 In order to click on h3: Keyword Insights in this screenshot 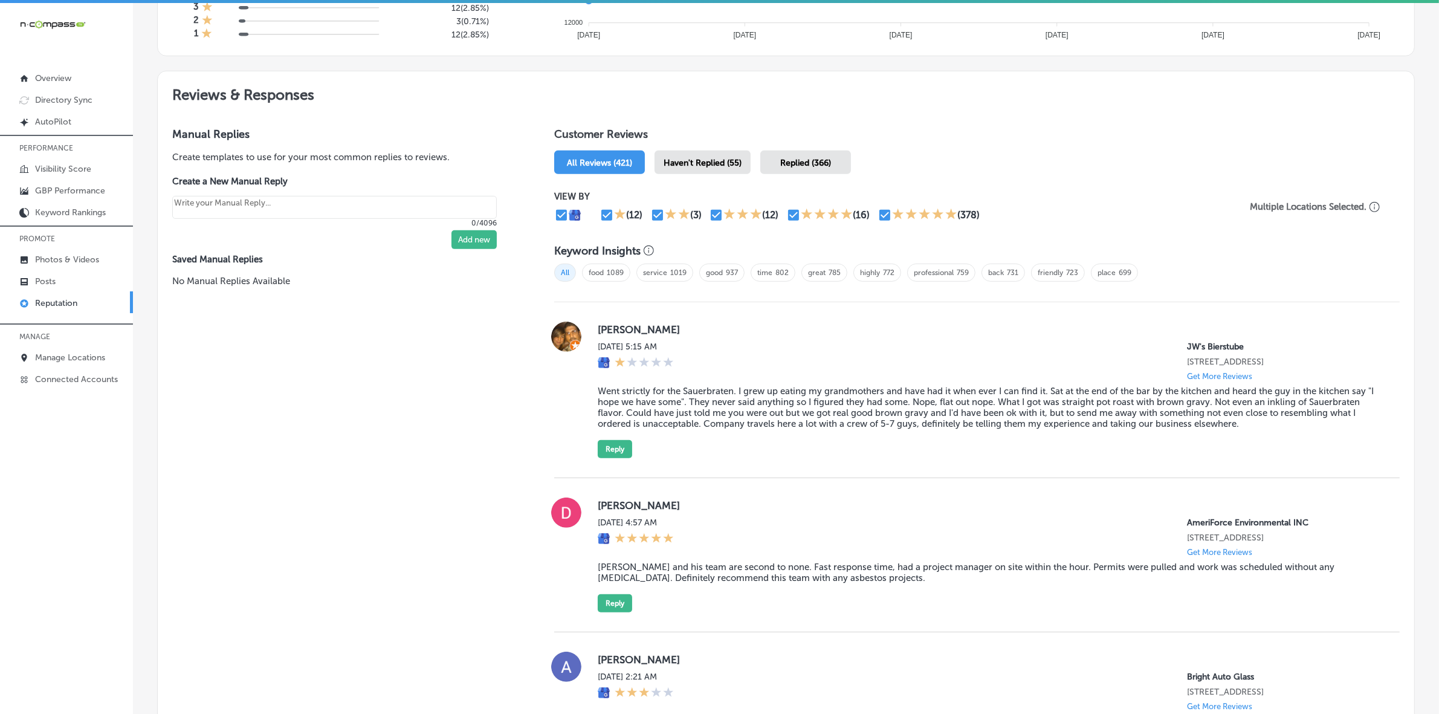, I will do `click(597, 251)`.